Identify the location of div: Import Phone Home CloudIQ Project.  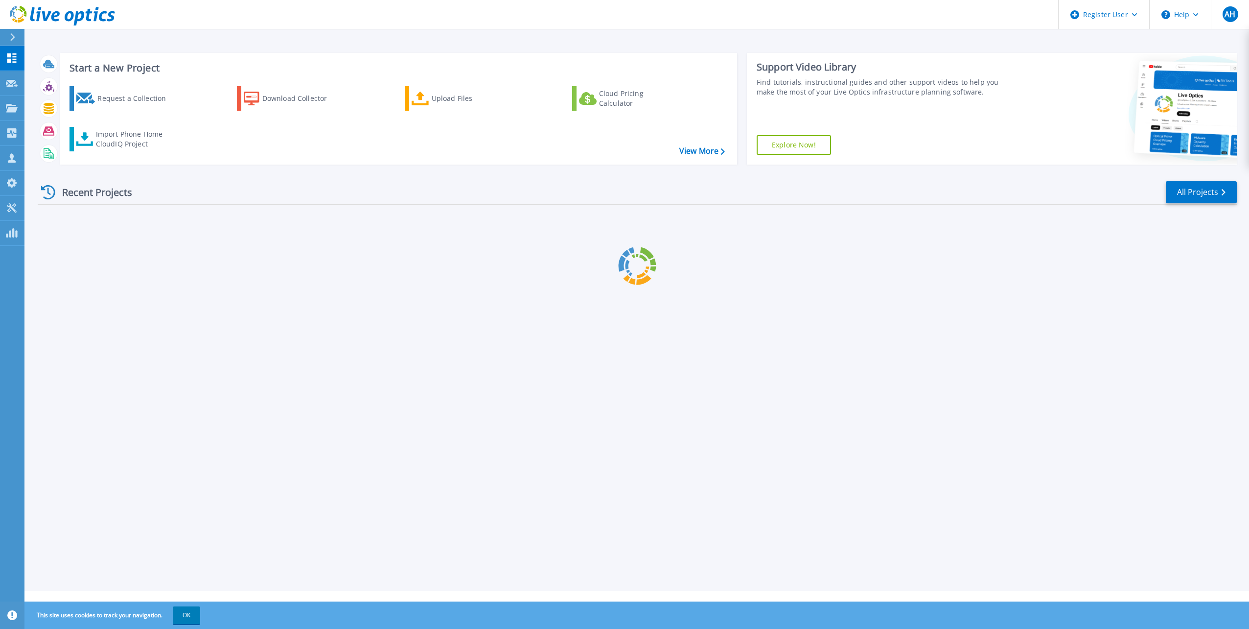
(134, 139).